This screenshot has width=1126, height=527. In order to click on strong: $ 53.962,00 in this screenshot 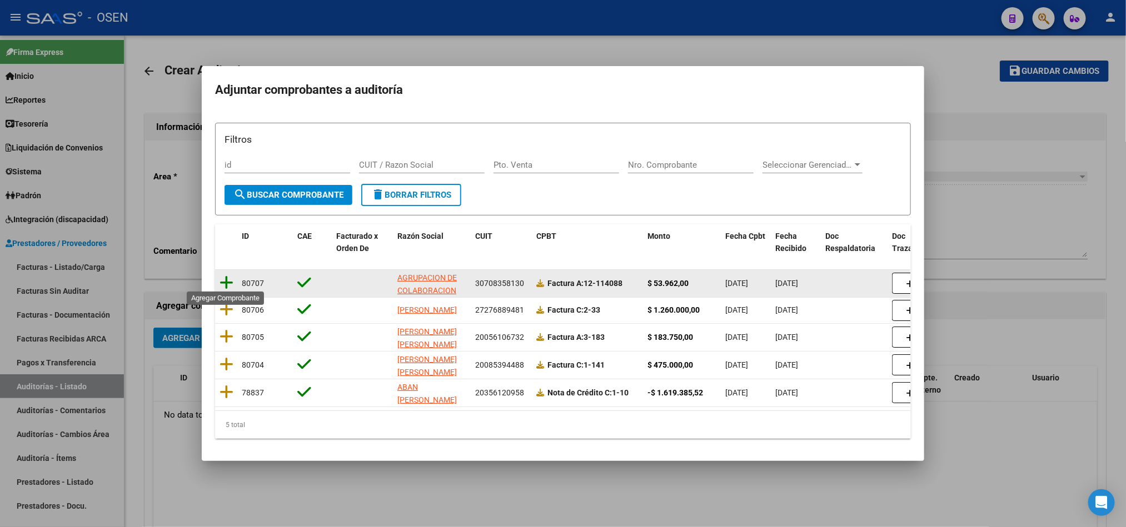, I will do `click(668, 283)`.